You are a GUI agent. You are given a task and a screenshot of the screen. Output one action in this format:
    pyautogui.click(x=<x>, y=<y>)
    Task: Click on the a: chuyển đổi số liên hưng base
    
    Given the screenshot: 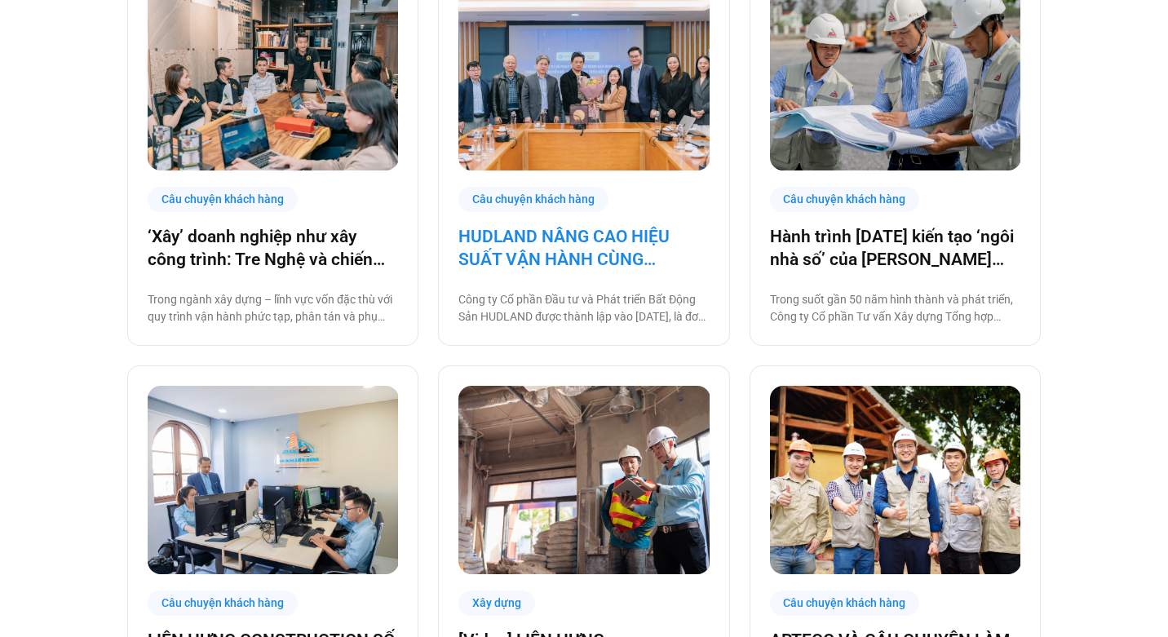 What is the action you would take?
    pyautogui.click(x=272, y=480)
    